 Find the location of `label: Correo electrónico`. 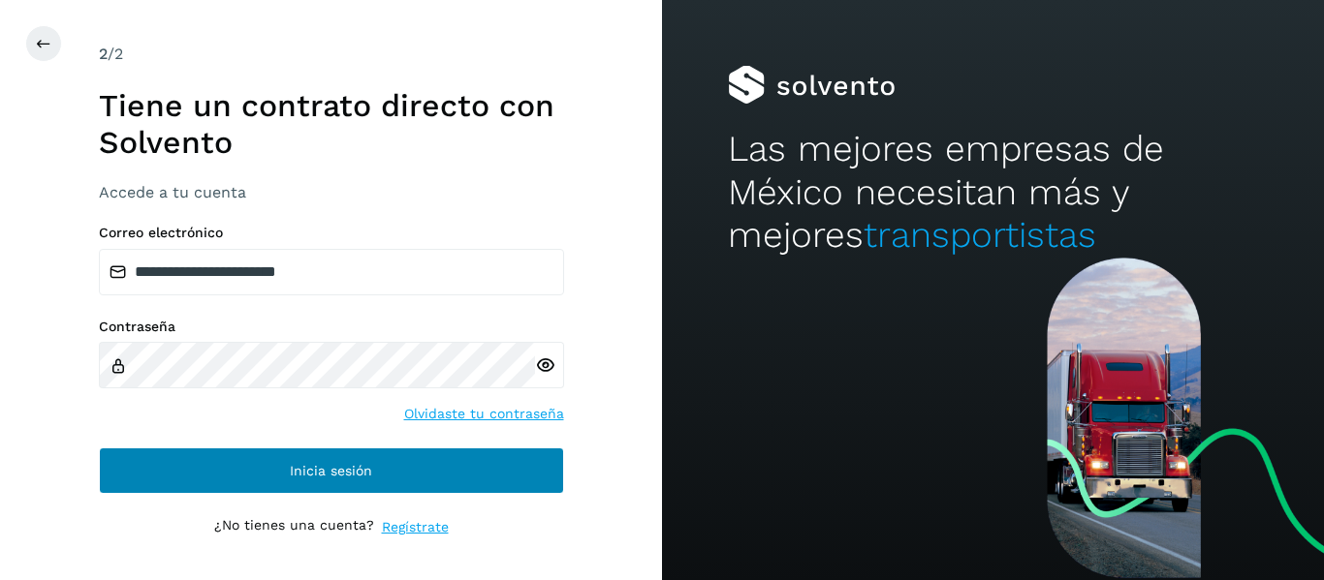

label: Correo electrónico is located at coordinates (331, 233).